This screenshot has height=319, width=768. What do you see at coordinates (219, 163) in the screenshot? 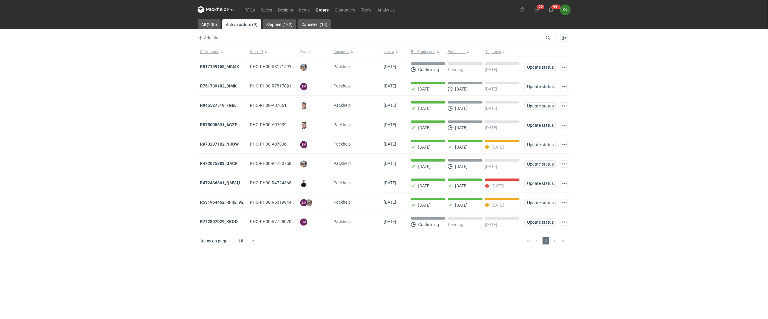
I see `strong: R472075883_GACP` at bounding box center [219, 163].